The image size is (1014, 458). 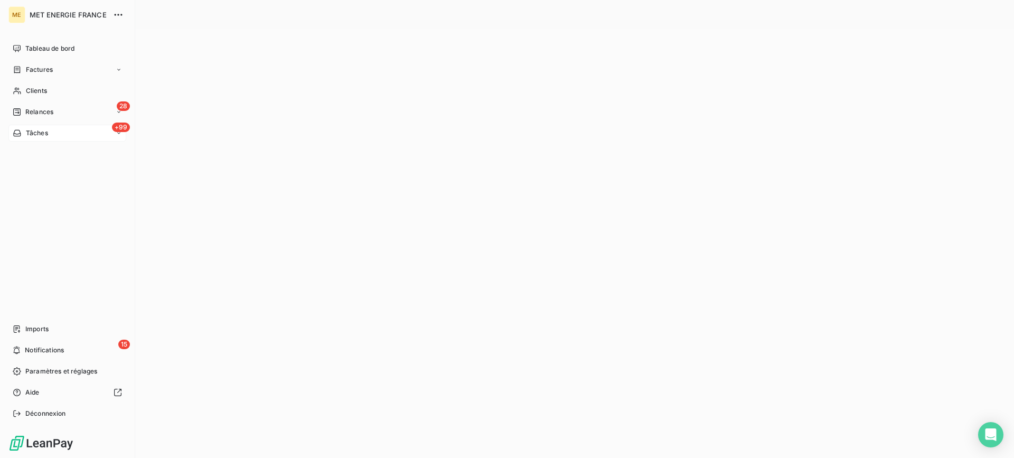 What do you see at coordinates (50, 49) in the screenshot?
I see `span: Tableau de bord` at bounding box center [50, 49].